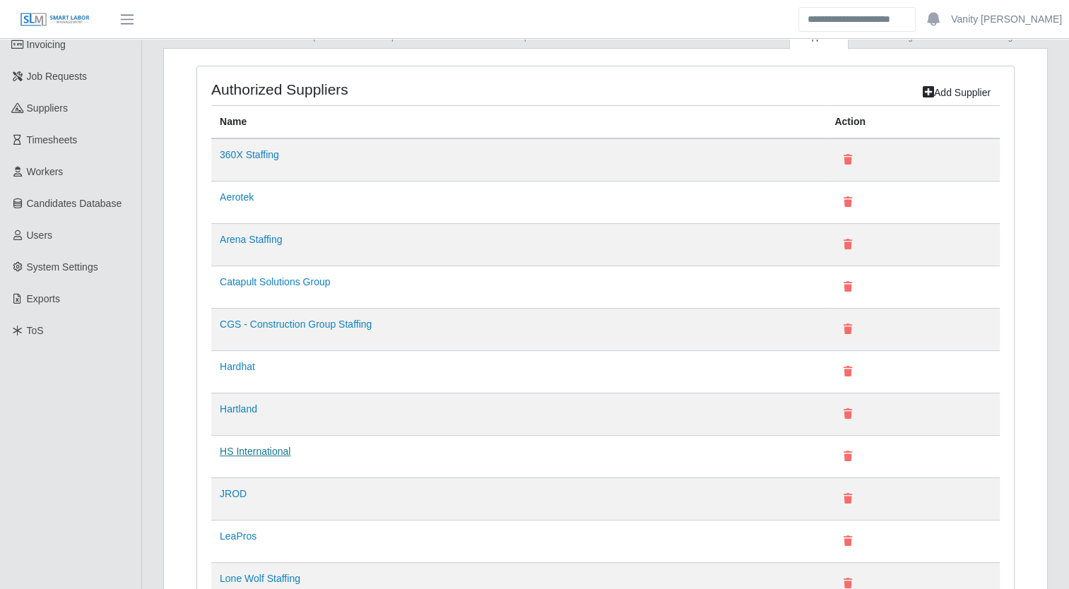  I want to click on input: Search, so click(857, 19).